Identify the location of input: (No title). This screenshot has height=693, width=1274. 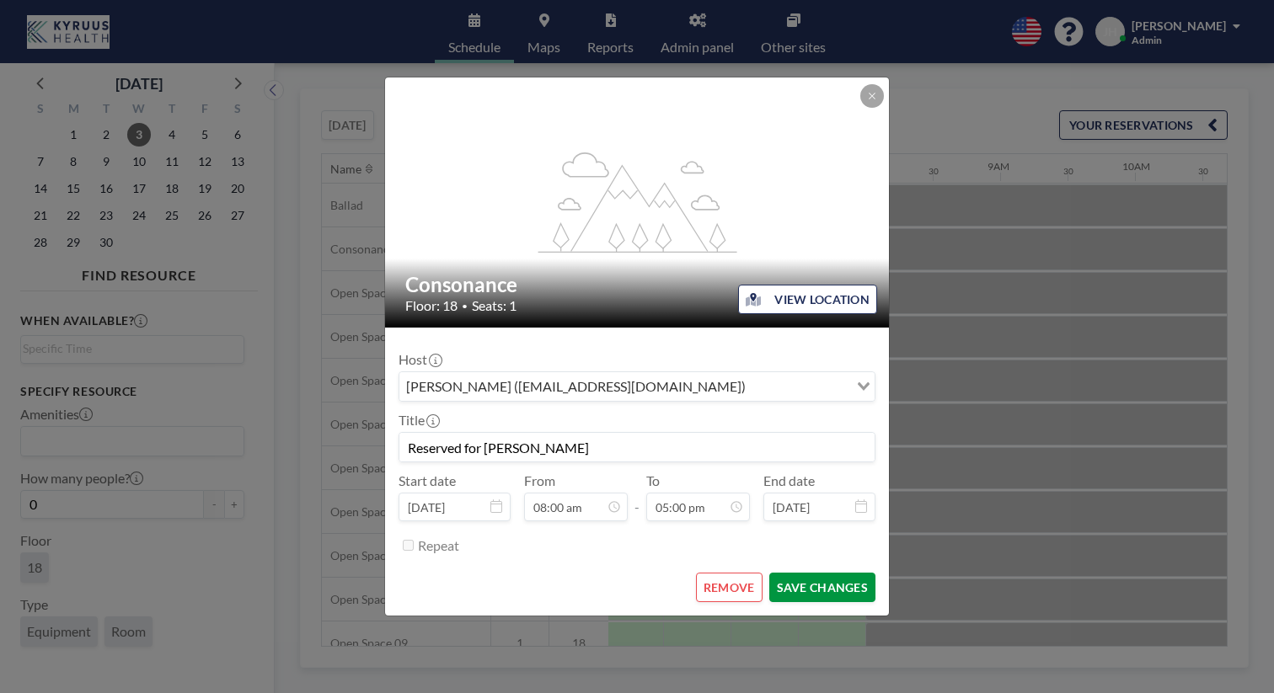
(637, 447).